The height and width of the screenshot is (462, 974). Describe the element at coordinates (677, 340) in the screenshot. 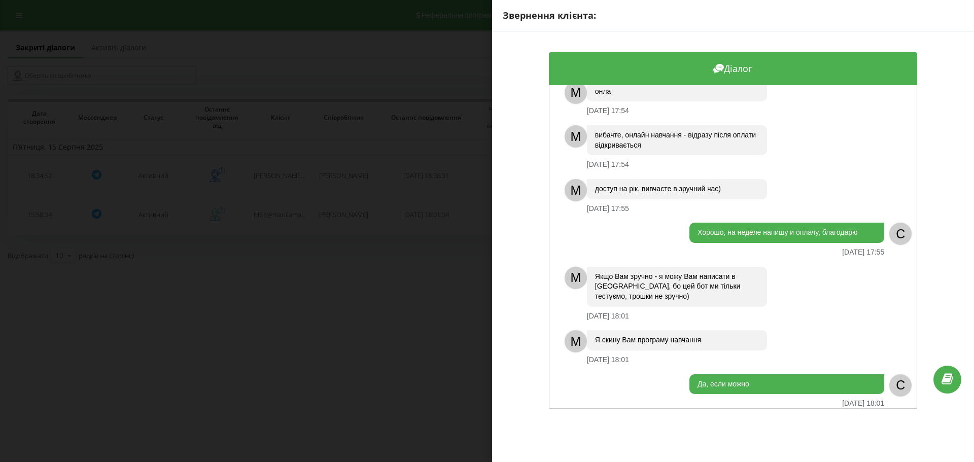

I see `div: Я скину Вам програму навчання` at that location.